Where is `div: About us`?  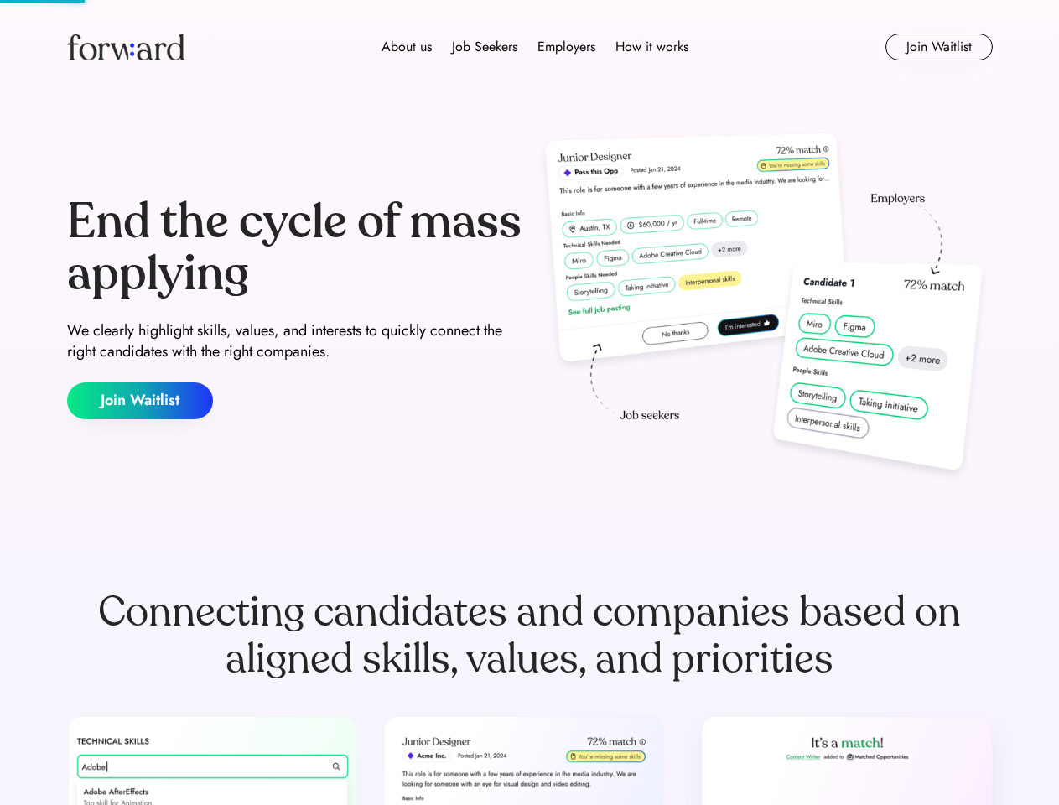 div: About us is located at coordinates (407, 47).